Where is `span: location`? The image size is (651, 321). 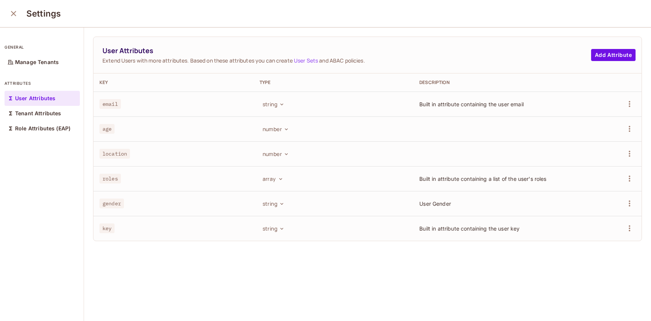 span: location is located at coordinates (115, 154).